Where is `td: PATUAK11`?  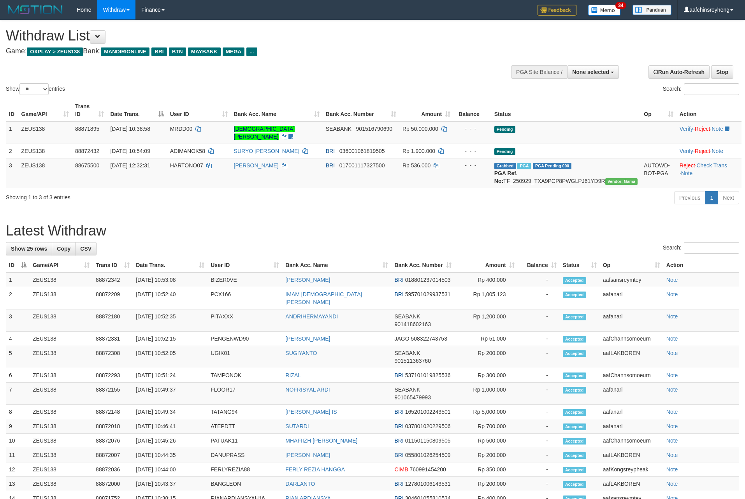
td: PATUAK11 is located at coordinates (245, 440).